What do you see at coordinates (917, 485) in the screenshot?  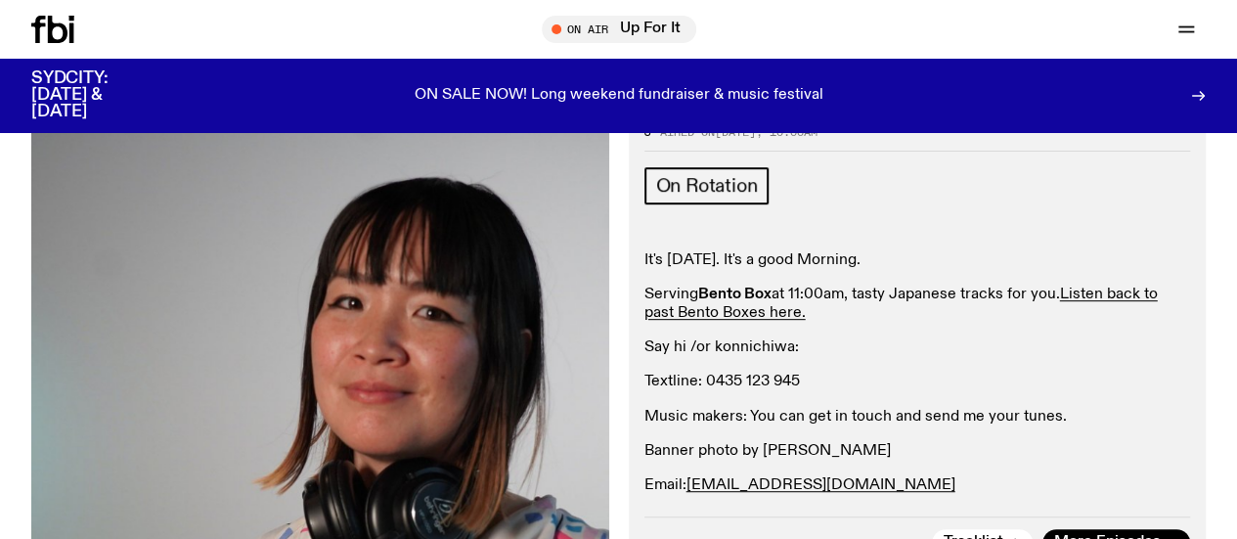 I see `p: Email:` at bounding box center [917, 485].